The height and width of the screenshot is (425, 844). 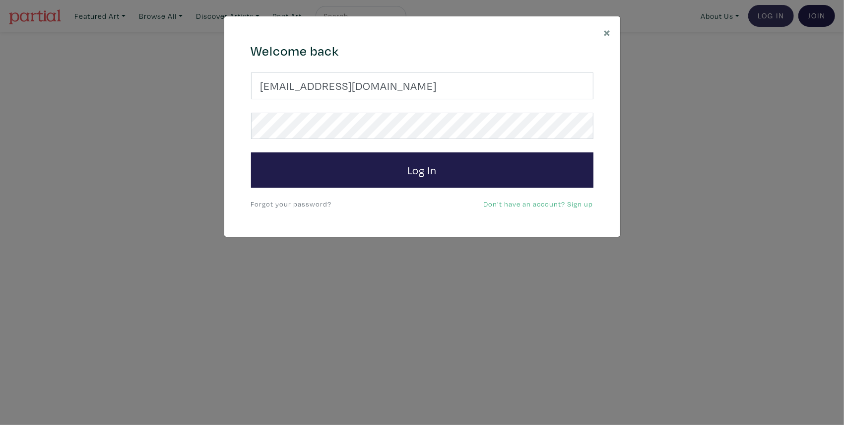 I want to click on h4: Welcome back, so click(x=422, y=51).